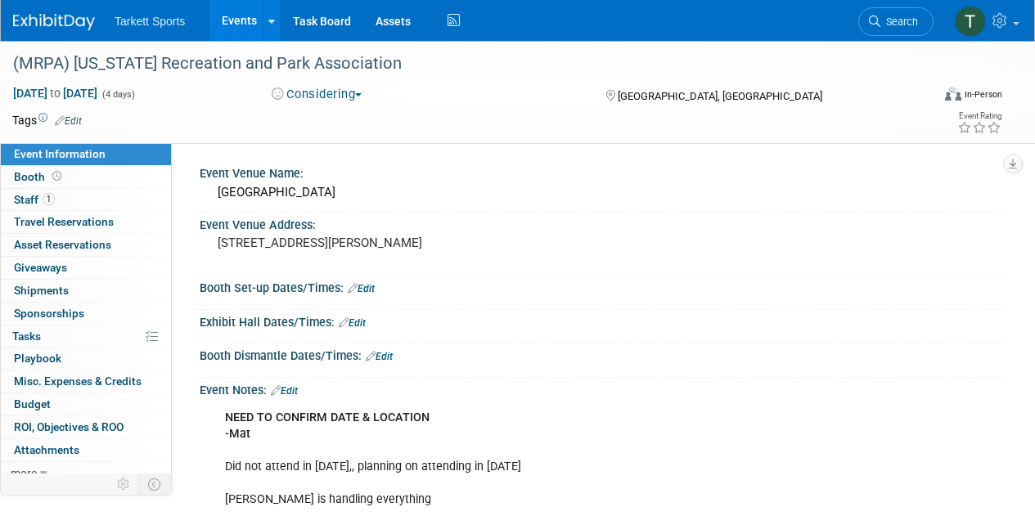 This screenshot has width=1035, height=516. Describe the element at coordinates (601, 354) in the screenshot. I see `div: Booth Dismantle Dates/Times:` at that location.